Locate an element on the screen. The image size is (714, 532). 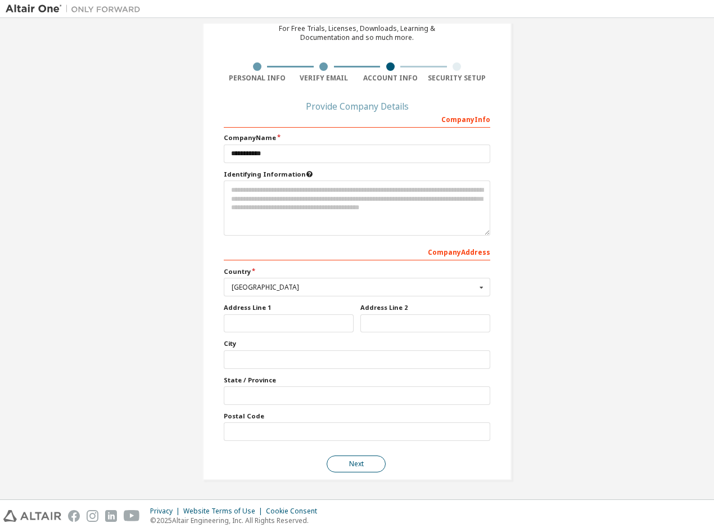
img: altair_logo.svg is located at coordinates (32, 515).